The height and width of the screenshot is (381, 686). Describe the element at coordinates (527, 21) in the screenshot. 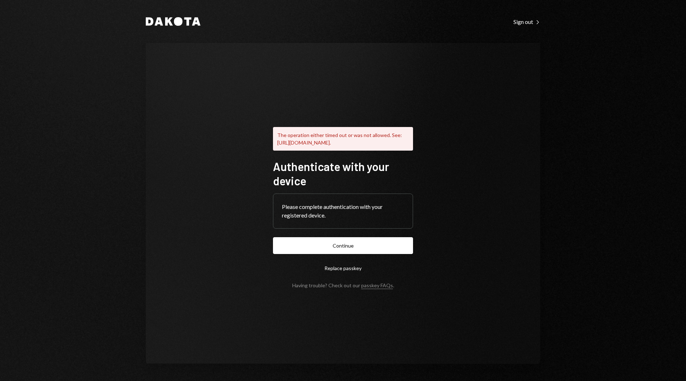

I see `a: Sign out` at that location.